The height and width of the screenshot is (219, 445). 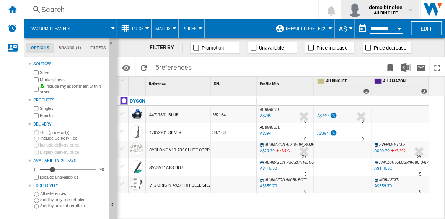 I want to click on img: excel-24x24.png, so click(x=406, y=68).